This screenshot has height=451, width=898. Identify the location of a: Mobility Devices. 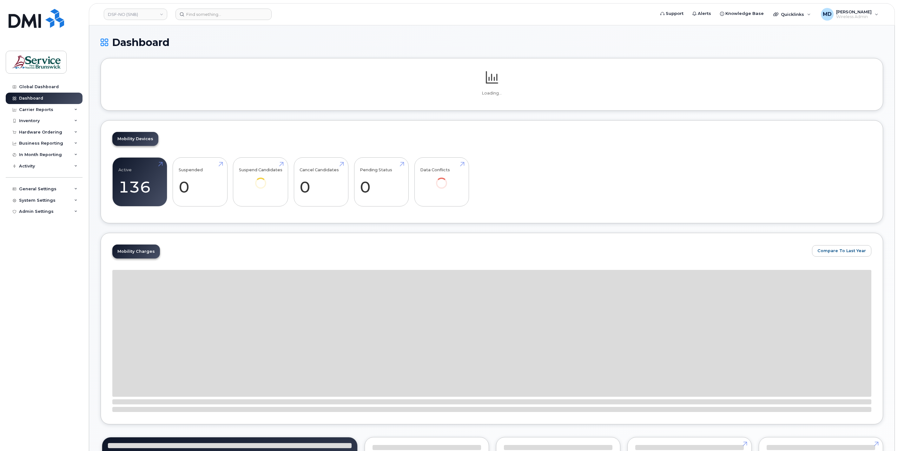
(135, 139).